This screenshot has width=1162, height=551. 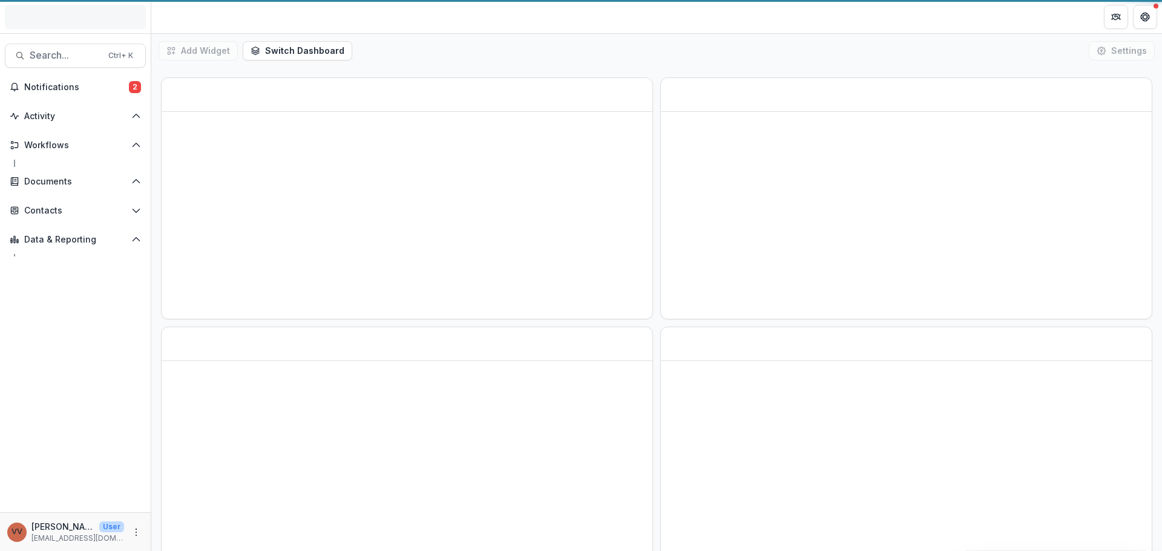 What do you see at coordinates (1116, 17) in the screenshot?
I see `button: Partners` at bounding box center [1116, 17].